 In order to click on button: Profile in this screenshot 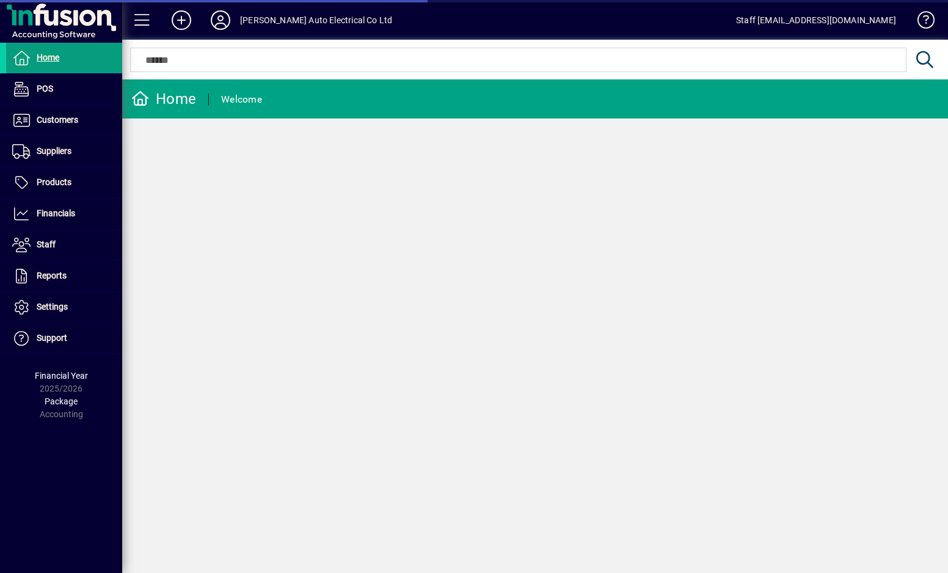, I will do `click(221, 20)`.